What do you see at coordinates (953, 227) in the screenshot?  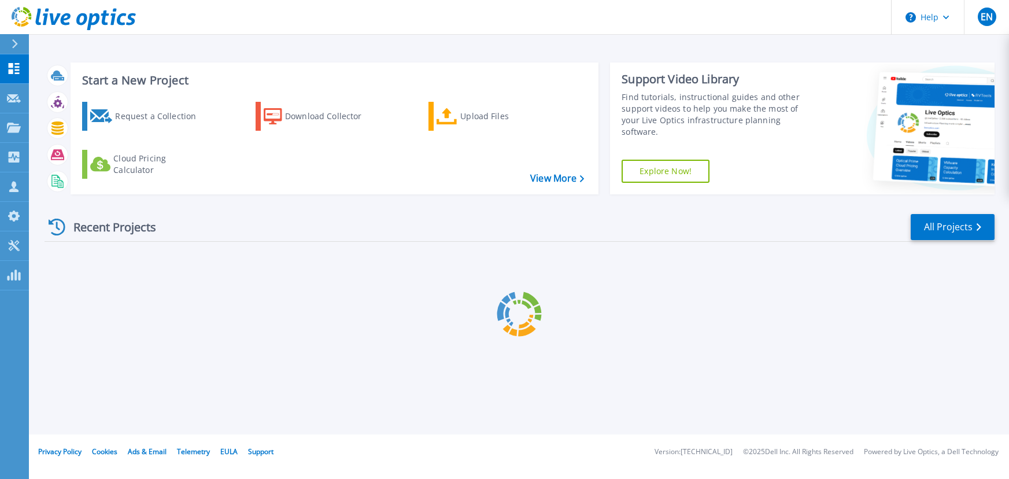 I see `a: All Projects` at bounding box center [953, 227].